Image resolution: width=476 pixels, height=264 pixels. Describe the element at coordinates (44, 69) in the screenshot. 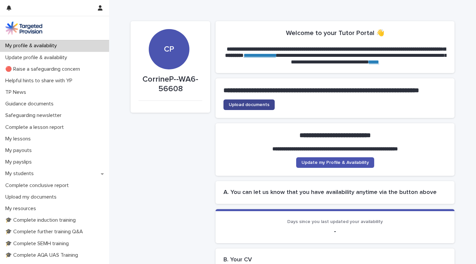

I see `p: 🔴 Raise a safeguarding concern` at that location.